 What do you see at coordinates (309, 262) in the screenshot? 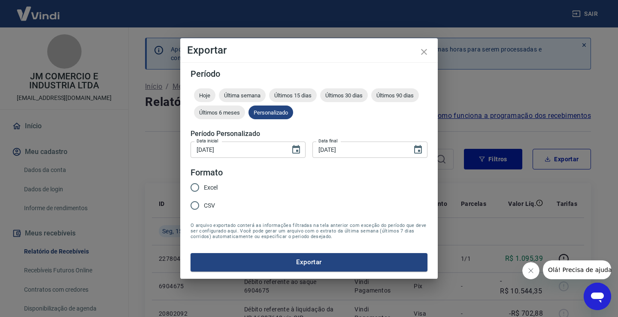
I see `button: Exportar` at bounding box center [309, 262].